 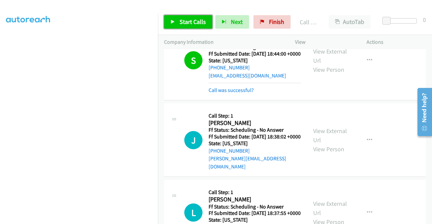 What do you see at coordinates (231, 90) in the screenshot?
I see `a: Call was successful?` at bounding box center [231, 90].